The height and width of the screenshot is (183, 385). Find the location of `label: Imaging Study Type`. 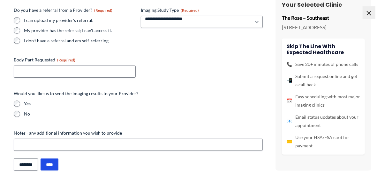

label: Imaging Study Type is located at coordinates (202, 10).